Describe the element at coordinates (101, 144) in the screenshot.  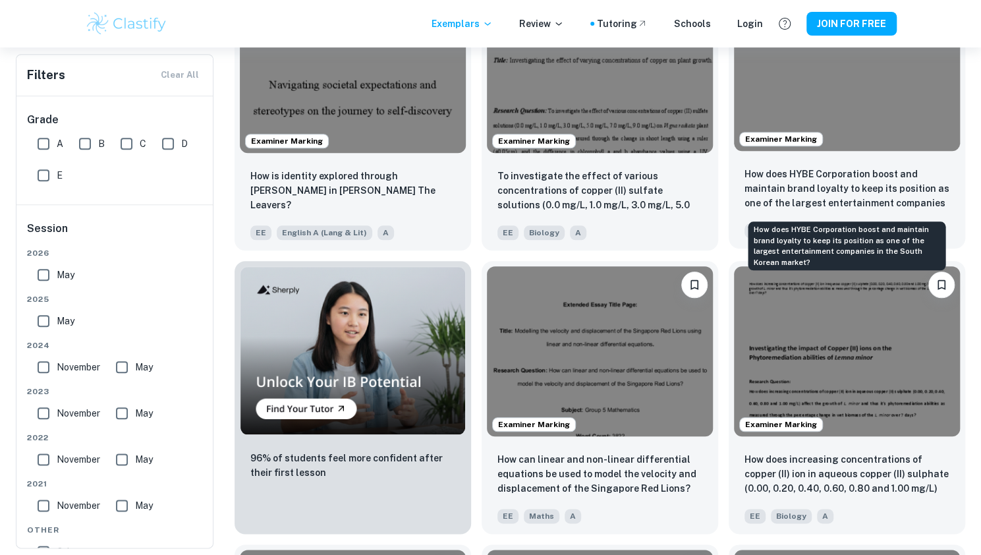
I see `span: B` at that location.